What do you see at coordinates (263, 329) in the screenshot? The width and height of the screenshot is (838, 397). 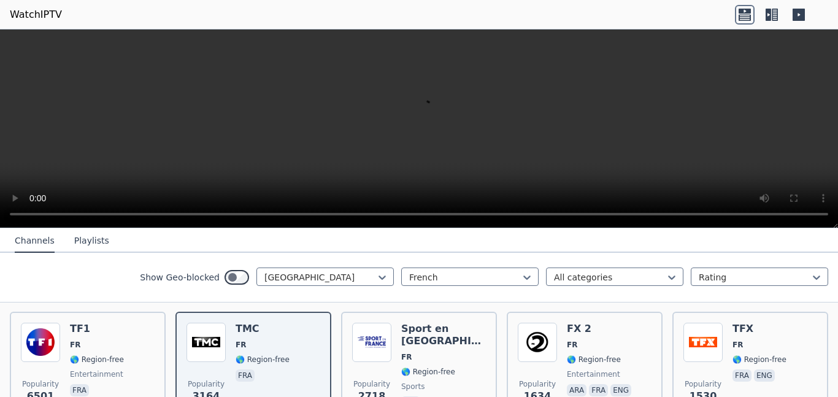 I see `h6: TMC` at bounding box center [263, 329].